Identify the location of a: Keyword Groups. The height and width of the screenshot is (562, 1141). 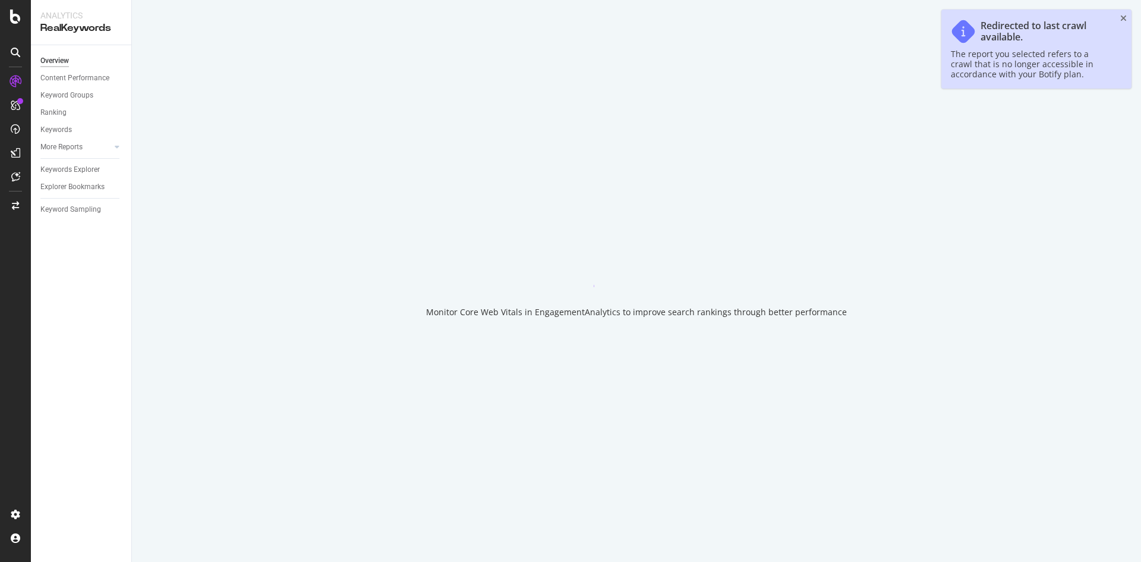
(81, 95).